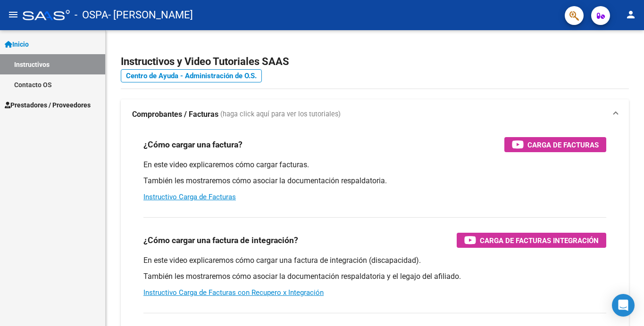 This screenshot has width=644, height=326. I want to click on p: En este video explicaremos cómo cargar una factura de integración (discapacidad)., so click(374, 261).